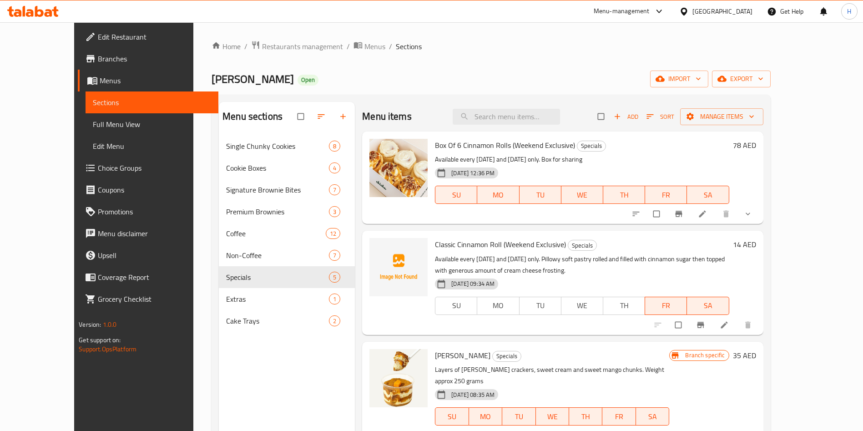 This screenshot has height=431, width=863. Describe the element at coordinates (152, 124) in the screenshot. I see `span: Full Menu View` at that location.